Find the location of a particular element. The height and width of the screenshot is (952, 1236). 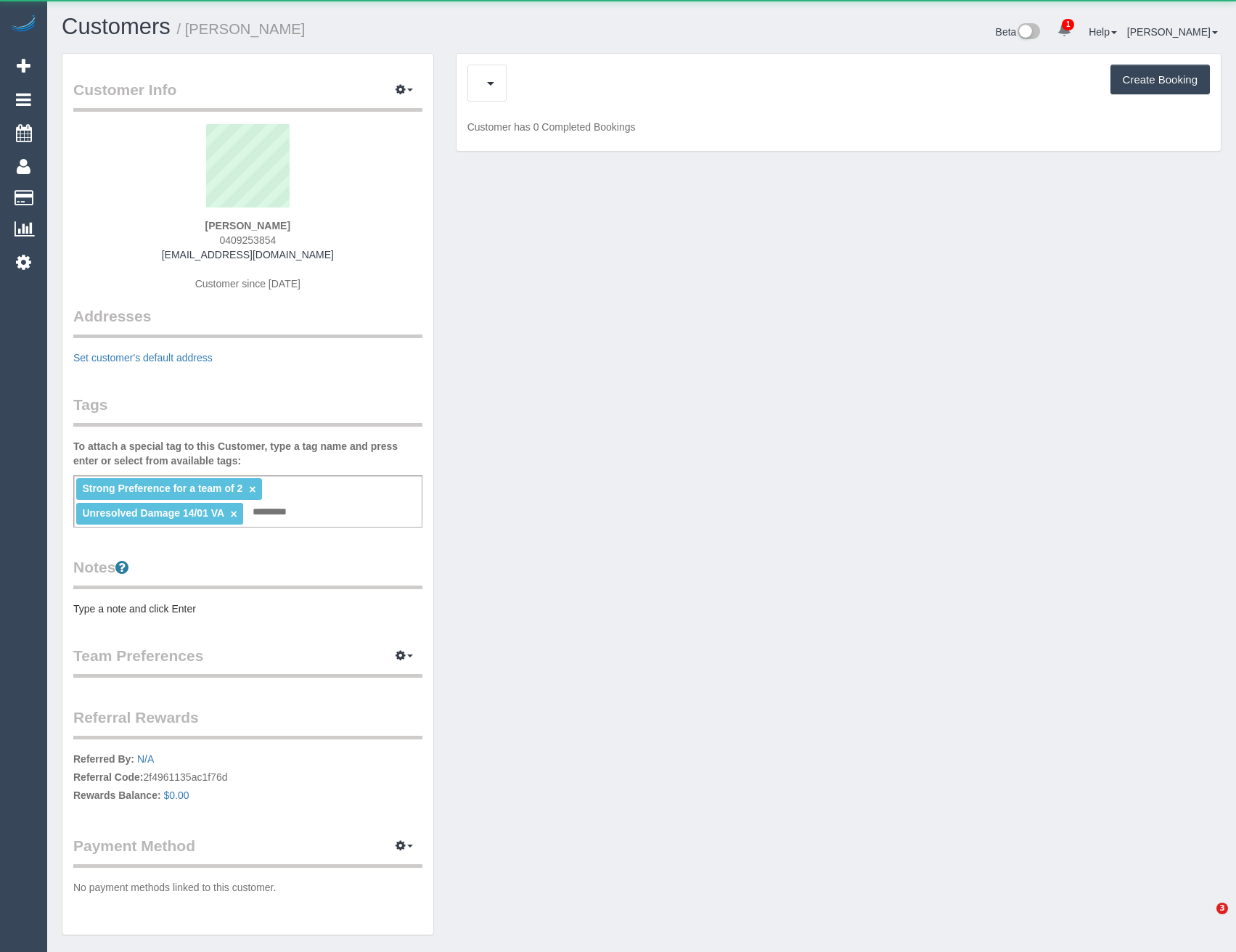

a: Automaid Logo is located at coordinates (23, 25).